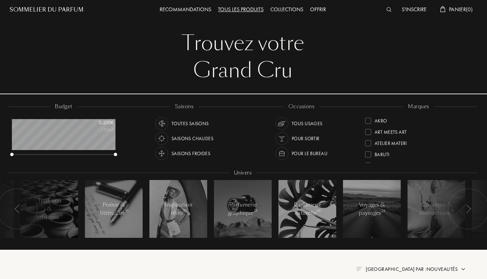  What do you see at coordinates (282, 138) in the screenshot?
I see `img: usage_occasion_party_white.svg` at bounding box center [282, 138].